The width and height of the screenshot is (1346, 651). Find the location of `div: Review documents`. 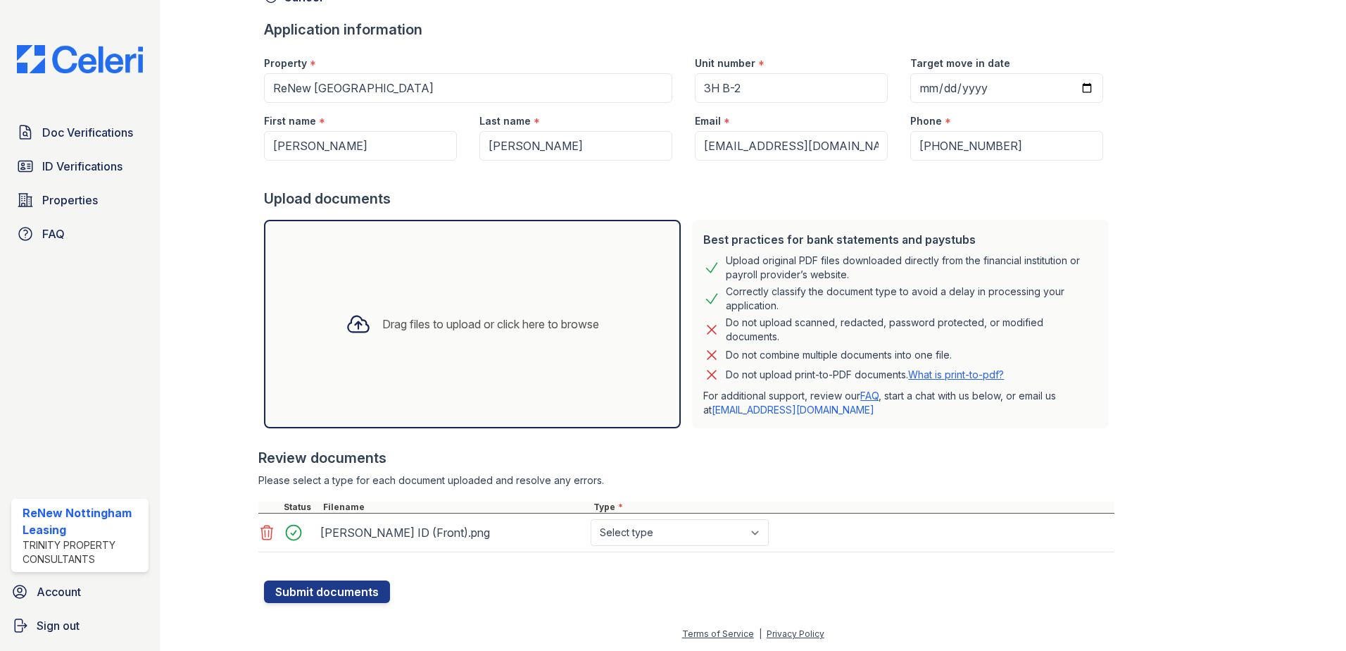

div: Review documents is located at coordinates (687, 458).